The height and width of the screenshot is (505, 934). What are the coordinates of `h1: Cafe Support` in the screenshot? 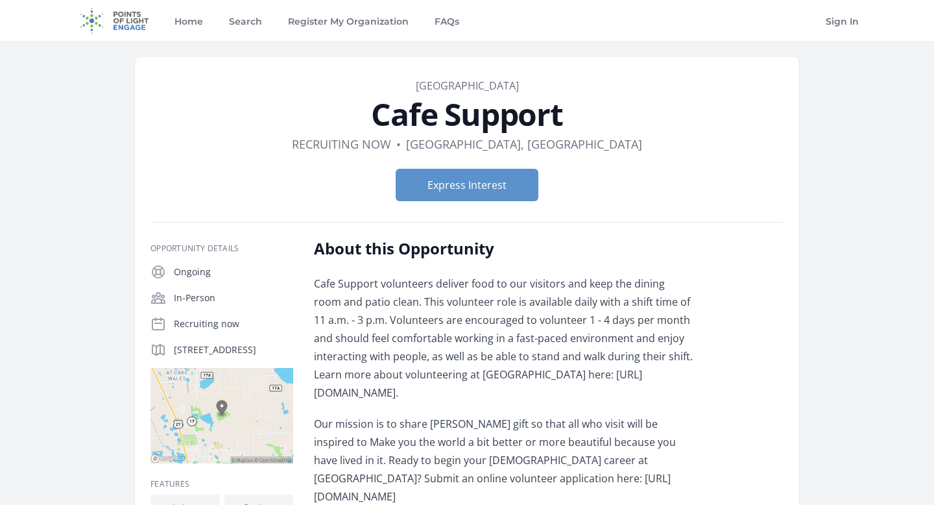 It's located at (467, 114).